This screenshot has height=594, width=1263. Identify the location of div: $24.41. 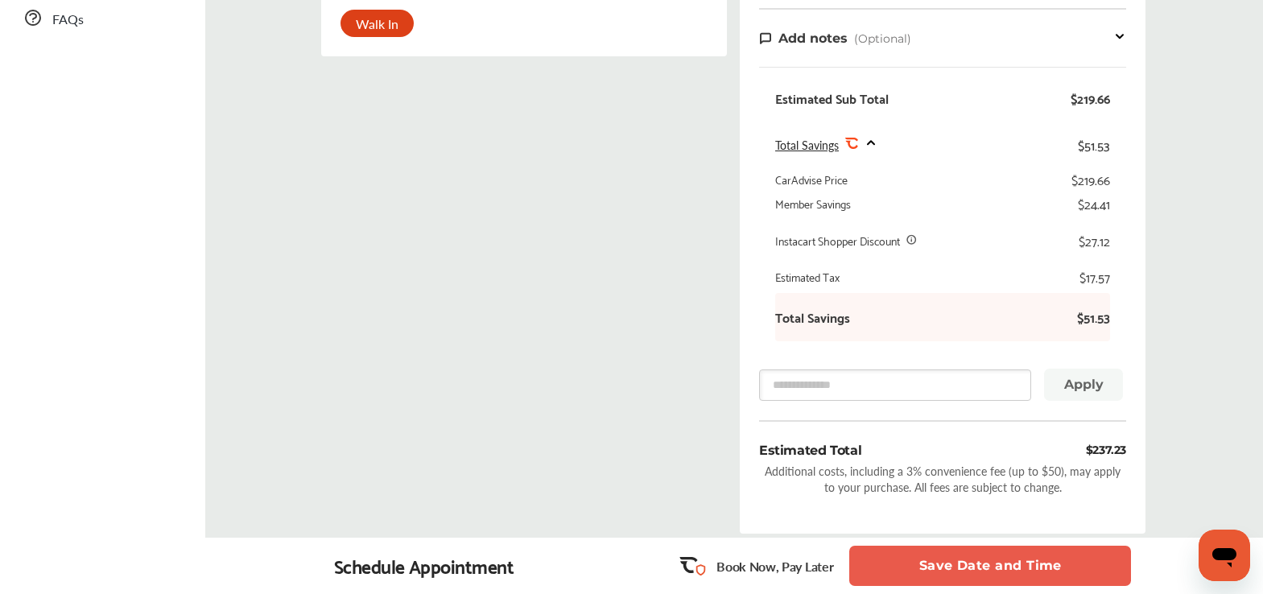
(1094, 204).